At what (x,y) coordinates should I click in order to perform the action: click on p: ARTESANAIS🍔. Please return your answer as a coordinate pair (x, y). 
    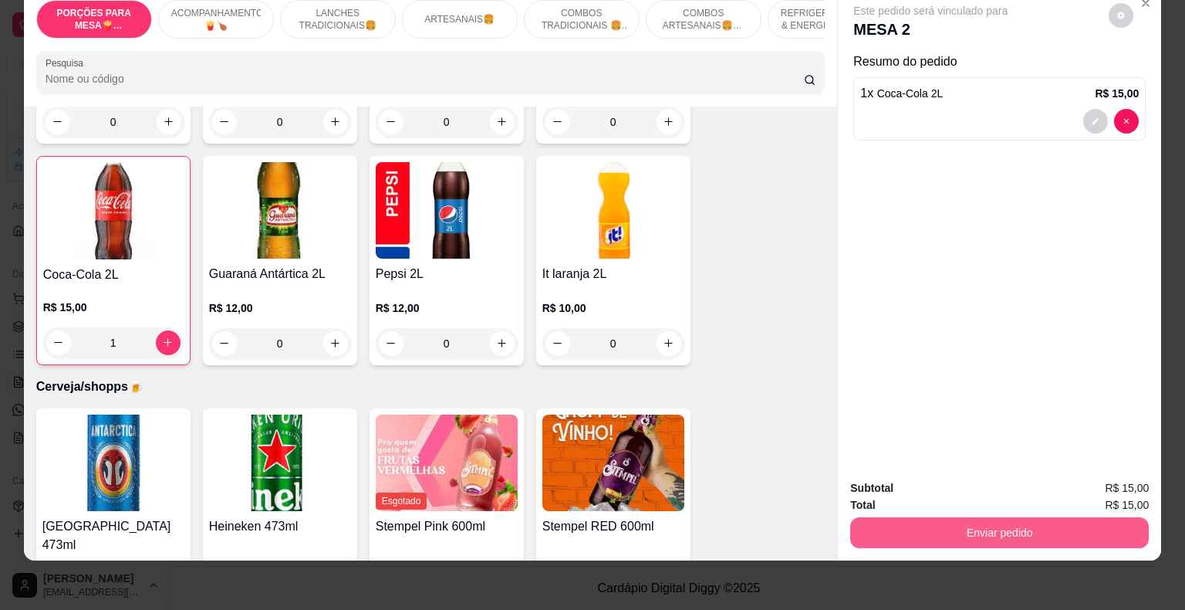
    Looking at the image, I should click on (459, 19).